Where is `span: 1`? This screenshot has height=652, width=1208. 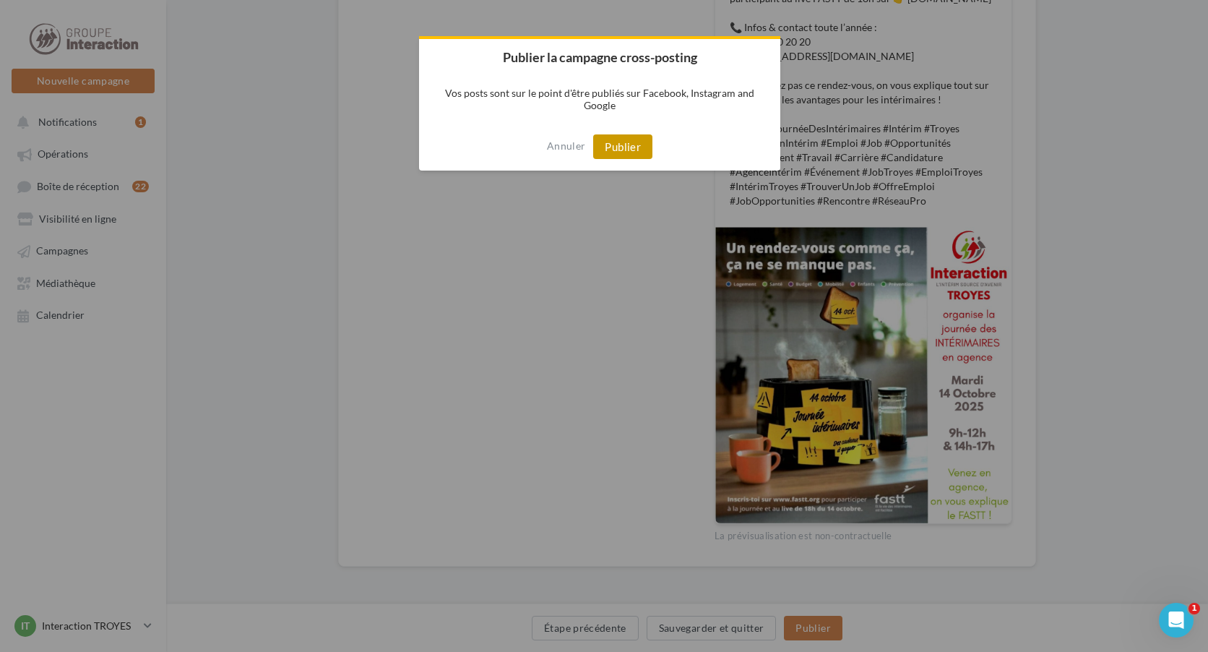
span: 1 is located at coordinates (1195, 609).